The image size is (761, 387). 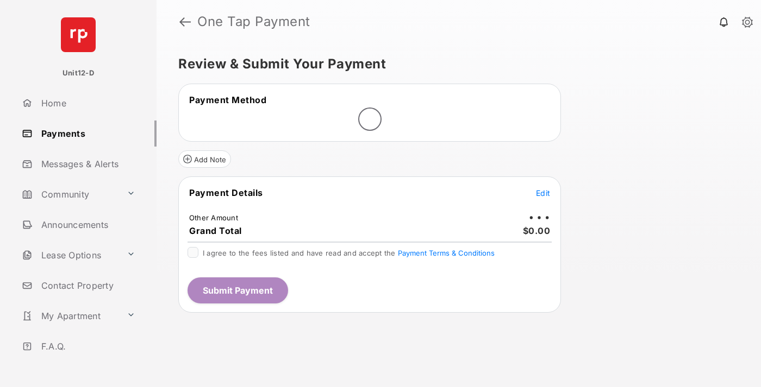 What do you see at coordinates (87, 286) in the screenshot?
I see `a: Contact Property` at bounding box center [87, 286].